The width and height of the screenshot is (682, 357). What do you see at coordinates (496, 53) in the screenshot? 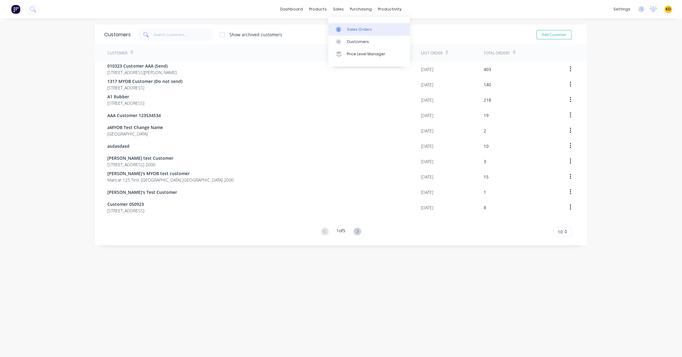
I see `div: Total Orders` at bounding box center [496, 53].